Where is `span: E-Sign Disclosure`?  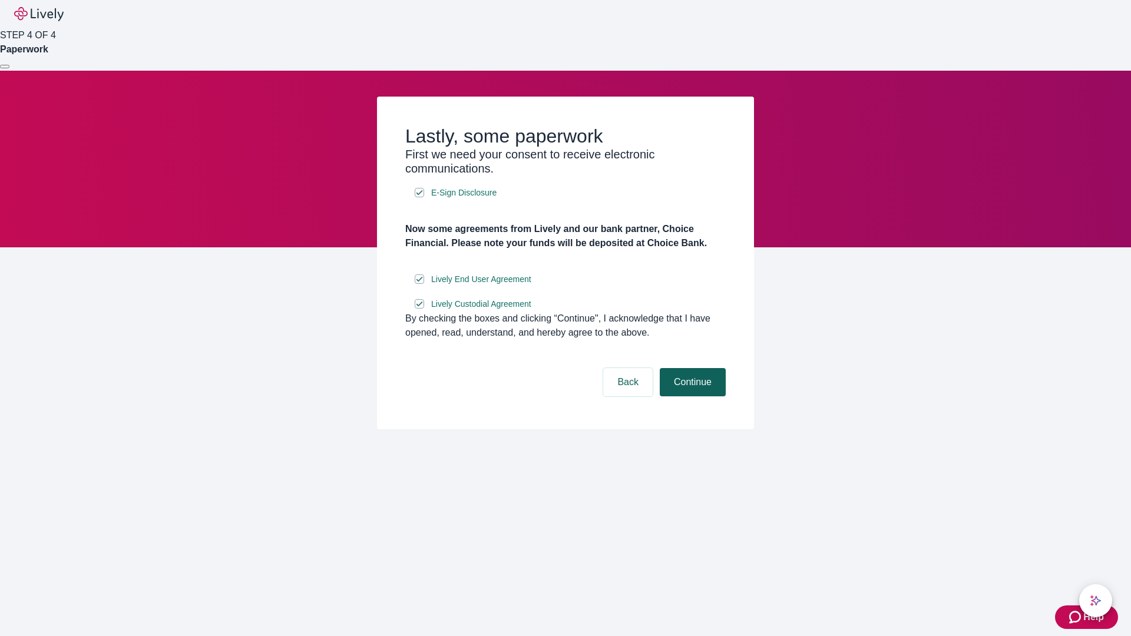
span: E-Sign Disclosure is located at coordinates (464, 193).